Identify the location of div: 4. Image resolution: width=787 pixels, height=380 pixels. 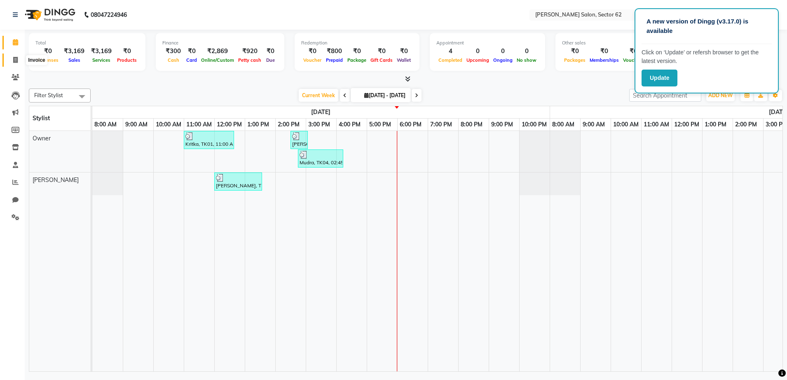
(450, 51).